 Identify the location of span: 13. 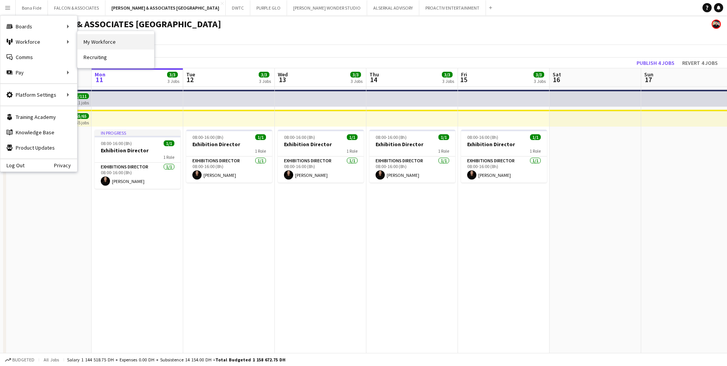
(282, 79).